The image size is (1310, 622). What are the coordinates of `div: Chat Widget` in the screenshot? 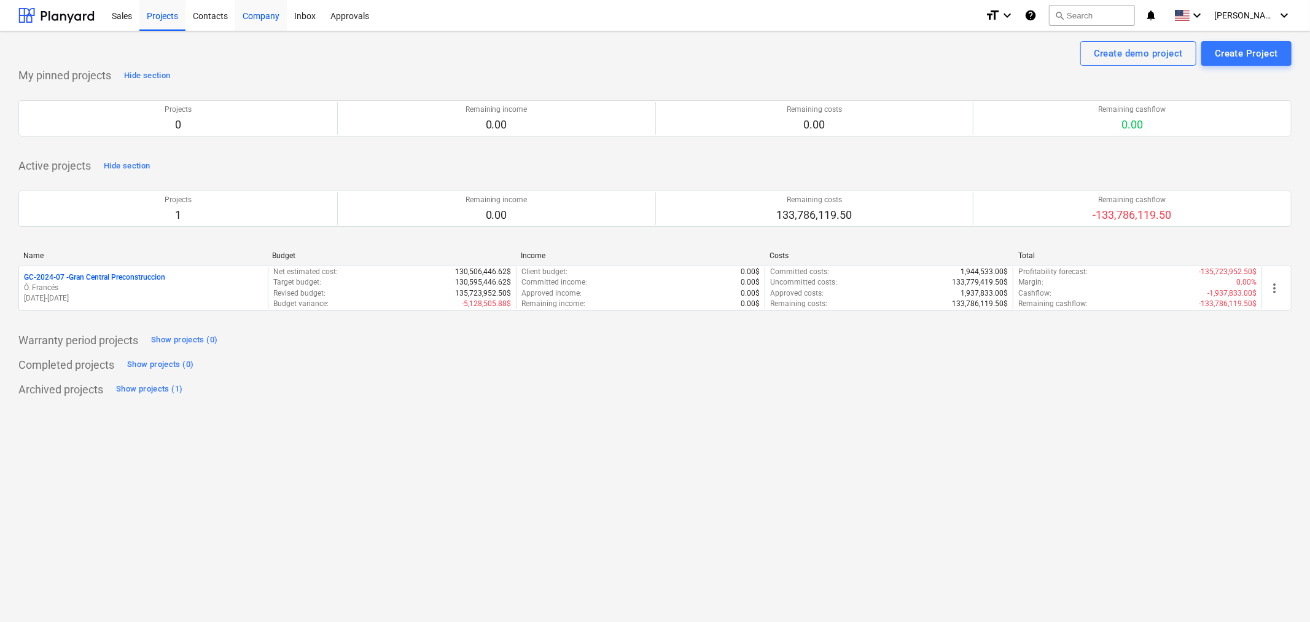 It's located at (1280, 592).